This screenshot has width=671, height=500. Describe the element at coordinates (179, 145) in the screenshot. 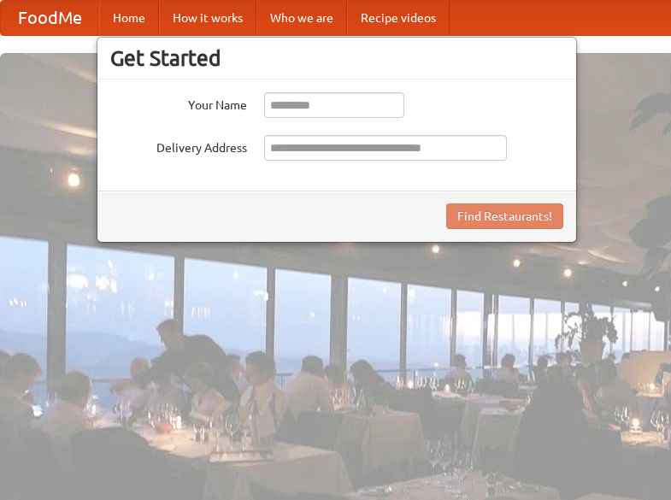

I see `label: Delivery Address` at that location.